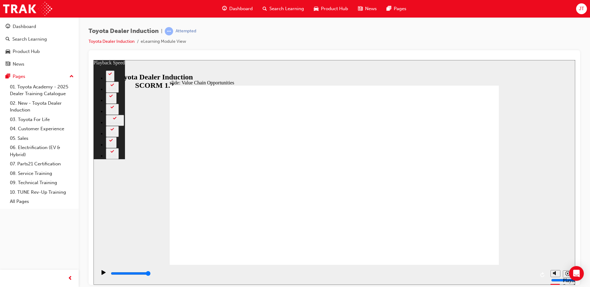 The image size is (590, 287). Describe the element at coordinates (396, 9) in the screenshot. I see `a: pages-iconPages` at that location.